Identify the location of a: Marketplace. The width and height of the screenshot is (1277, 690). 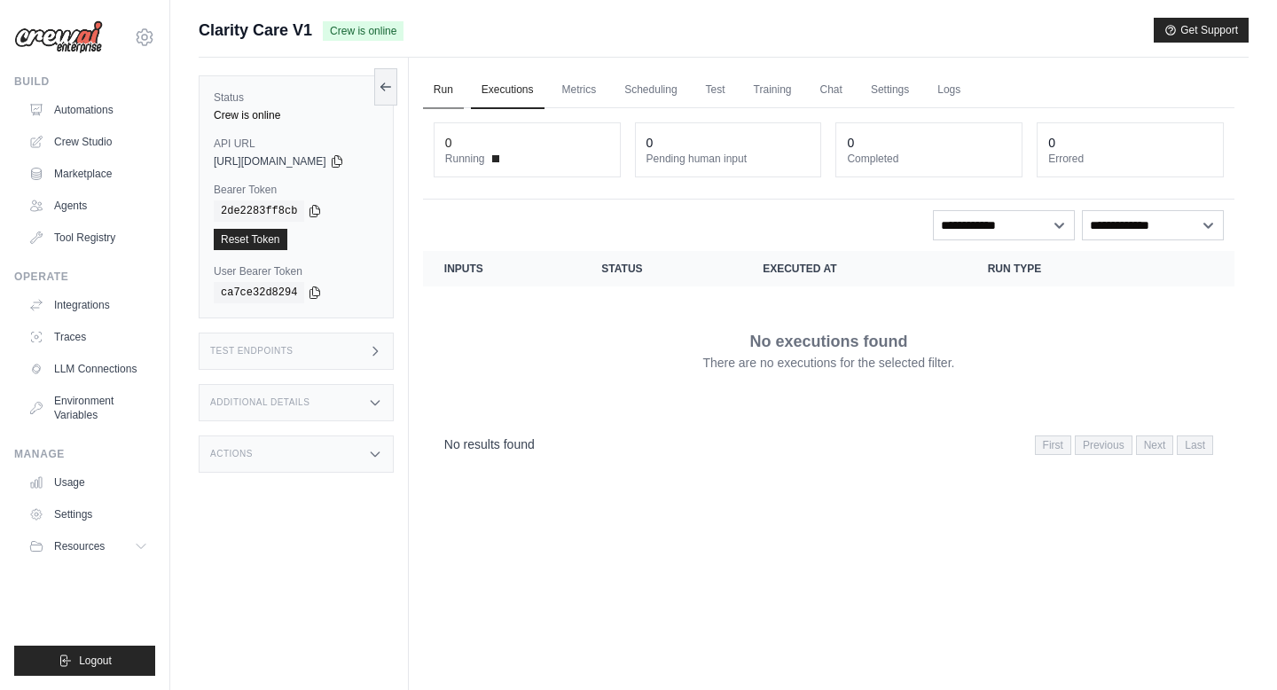
(88, 174).